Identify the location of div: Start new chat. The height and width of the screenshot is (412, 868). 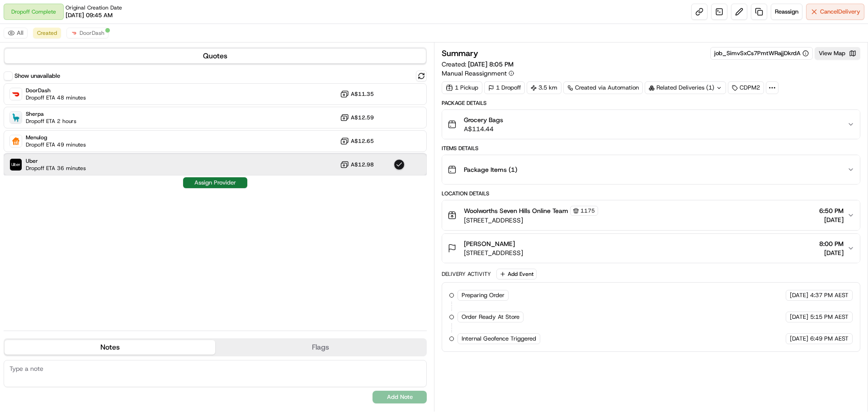
(90, 91).